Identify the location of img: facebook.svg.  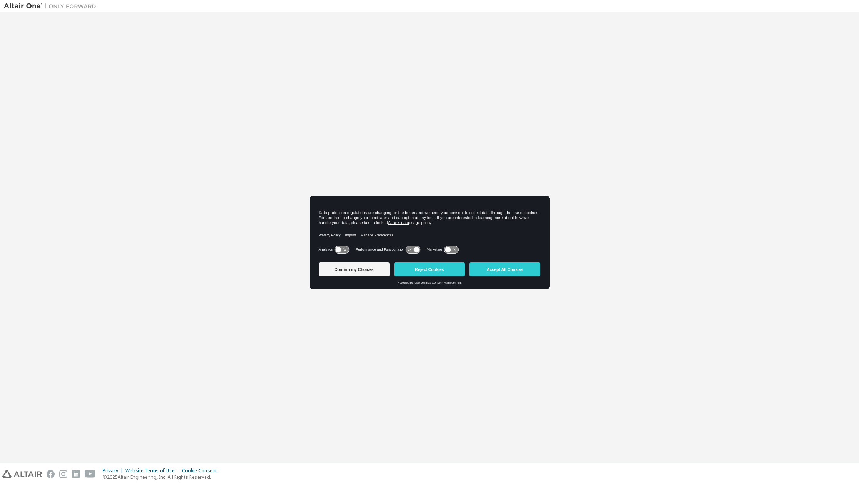
(50, 474).